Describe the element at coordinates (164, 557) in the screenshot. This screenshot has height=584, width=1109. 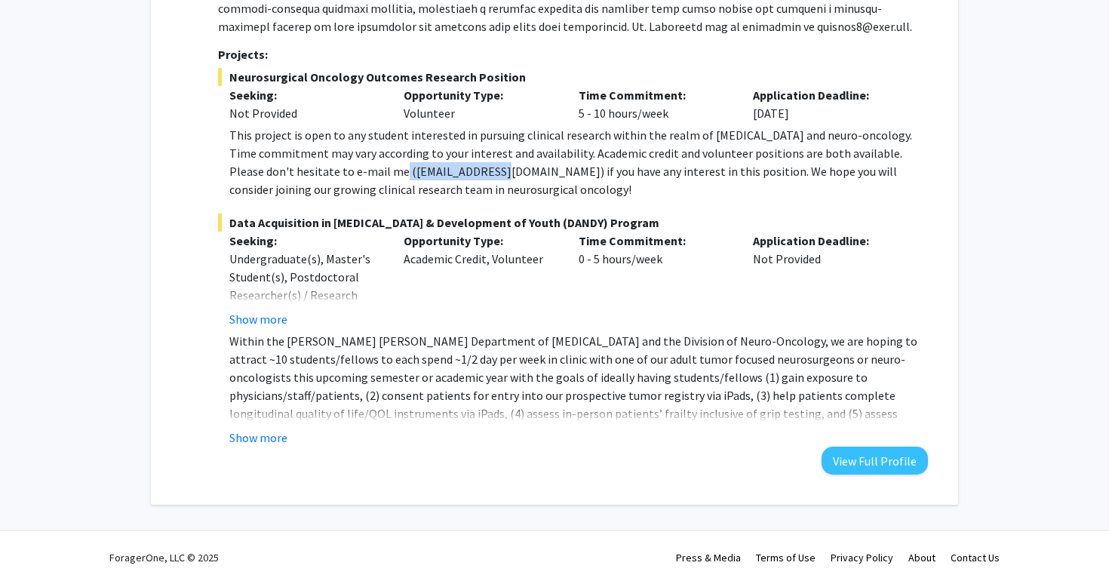
I see `div: ForagerOne, LLC © 2025` at that location.